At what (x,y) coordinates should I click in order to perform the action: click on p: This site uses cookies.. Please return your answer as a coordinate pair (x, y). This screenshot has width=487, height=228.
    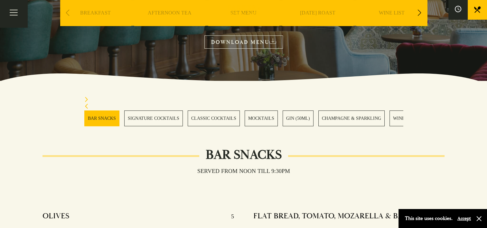
    Looking at the image, I should click on (429, 218).